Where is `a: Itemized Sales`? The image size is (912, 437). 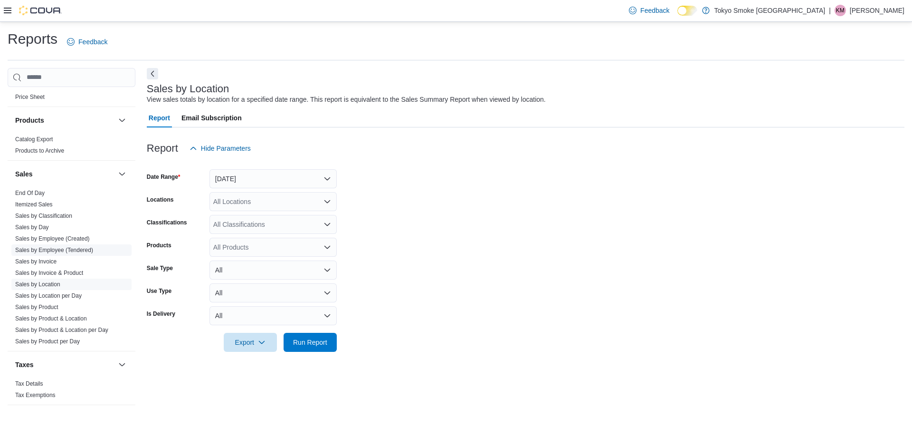
a: Itemized Sales is located at coordinates (34, 204).